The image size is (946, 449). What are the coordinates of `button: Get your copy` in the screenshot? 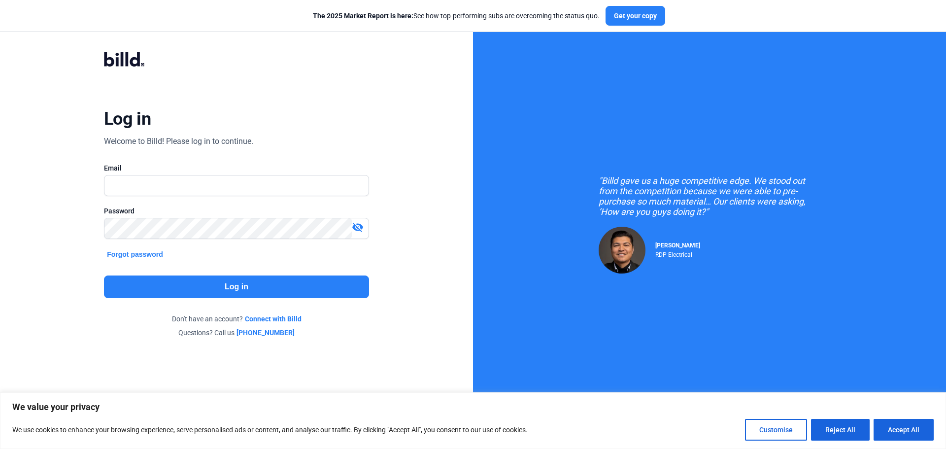 It's located at (635, 16).